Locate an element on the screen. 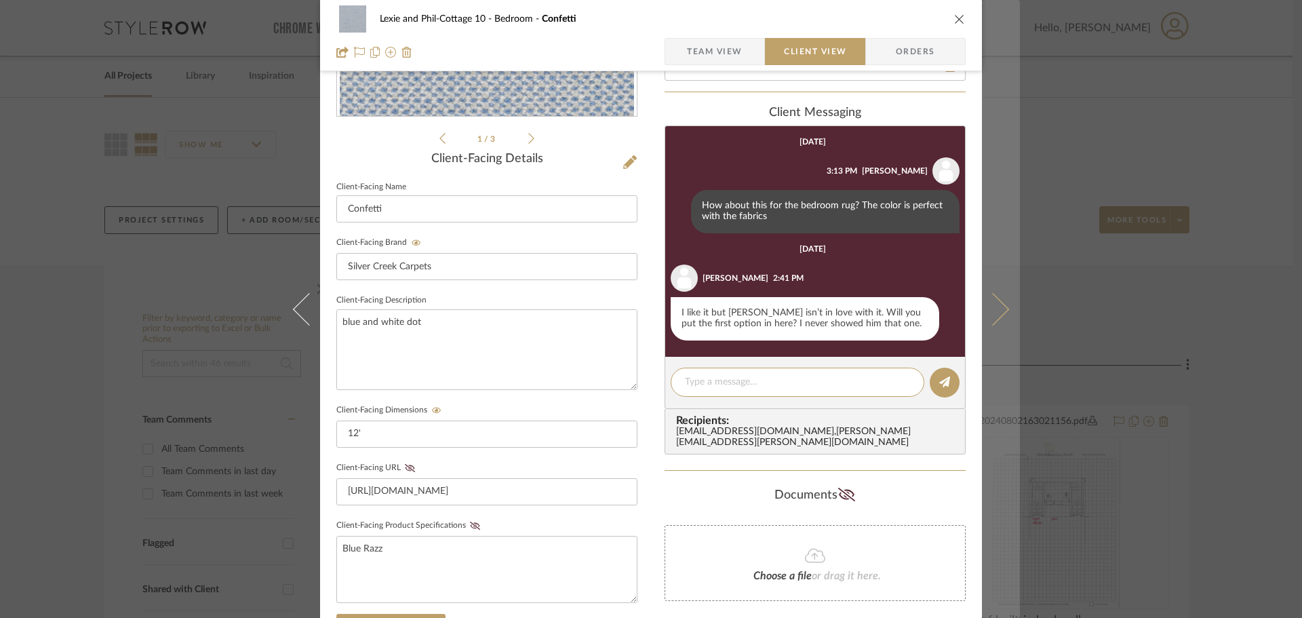  input: Enter Client-Facing Brand is located at coordinates (487, 267).